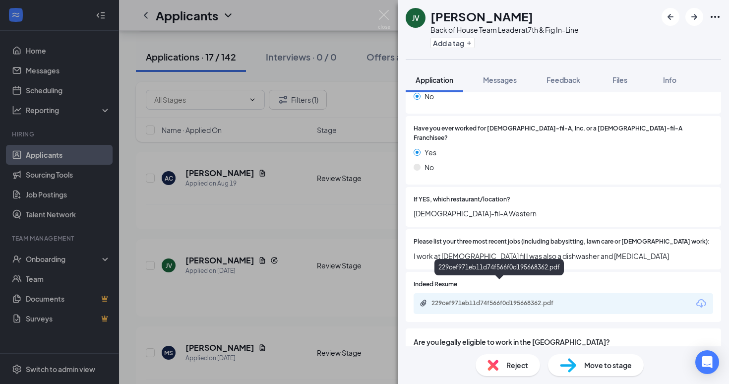 The width and height of the screenshot is (729, 384). I want to click on span: Reject, so click(517, 365).